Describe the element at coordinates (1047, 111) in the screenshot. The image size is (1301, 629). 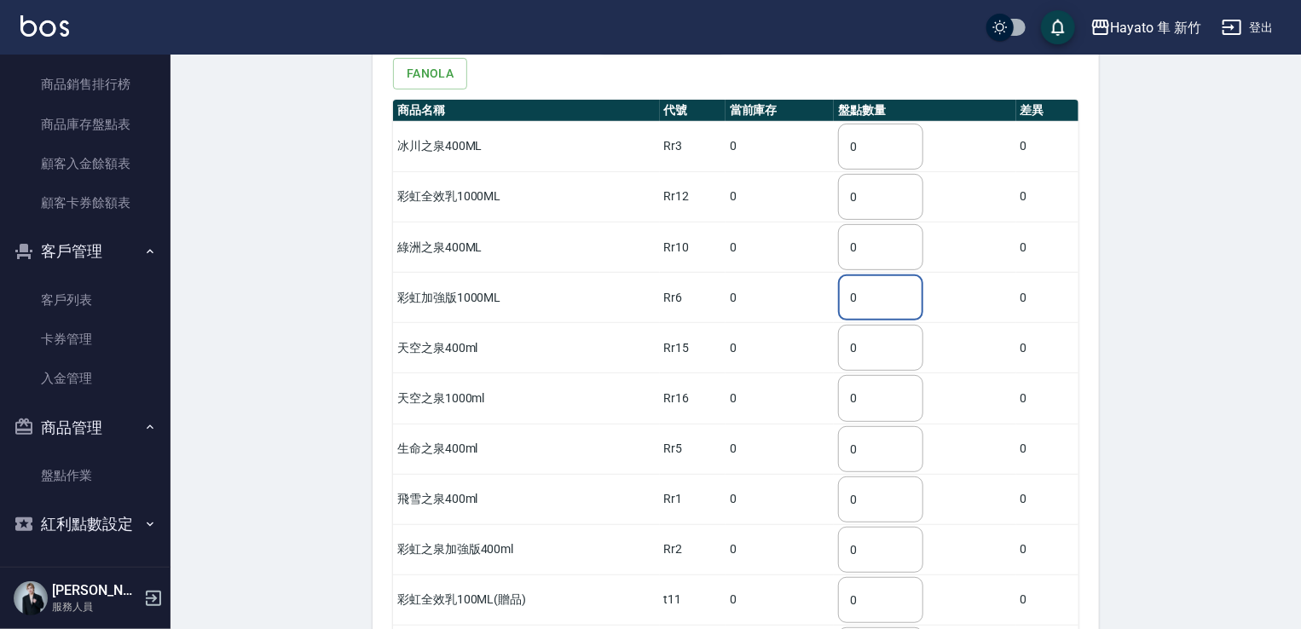
I see `th: 差異` at that location.